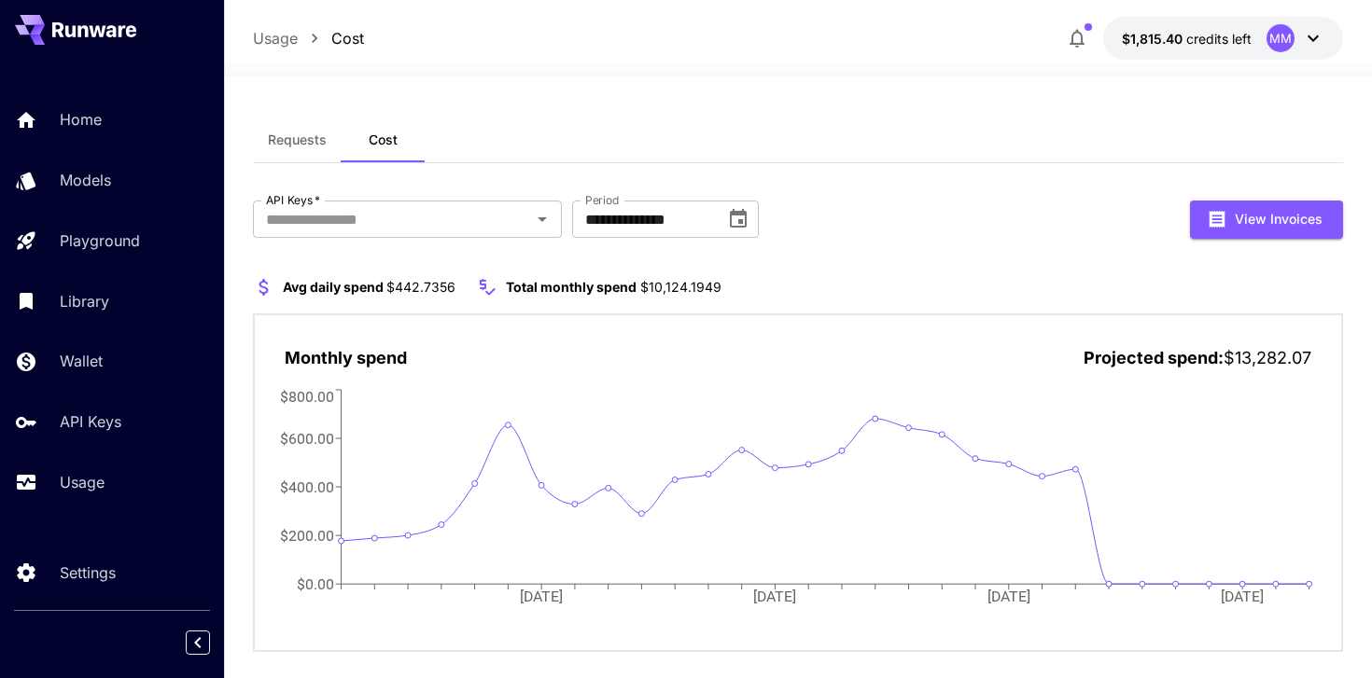 The width and height of the screenshot is (1372, 678). Describe the element at coordinates (680, 286) in the screenshot. I see `span: $10,124.1949` at that location.